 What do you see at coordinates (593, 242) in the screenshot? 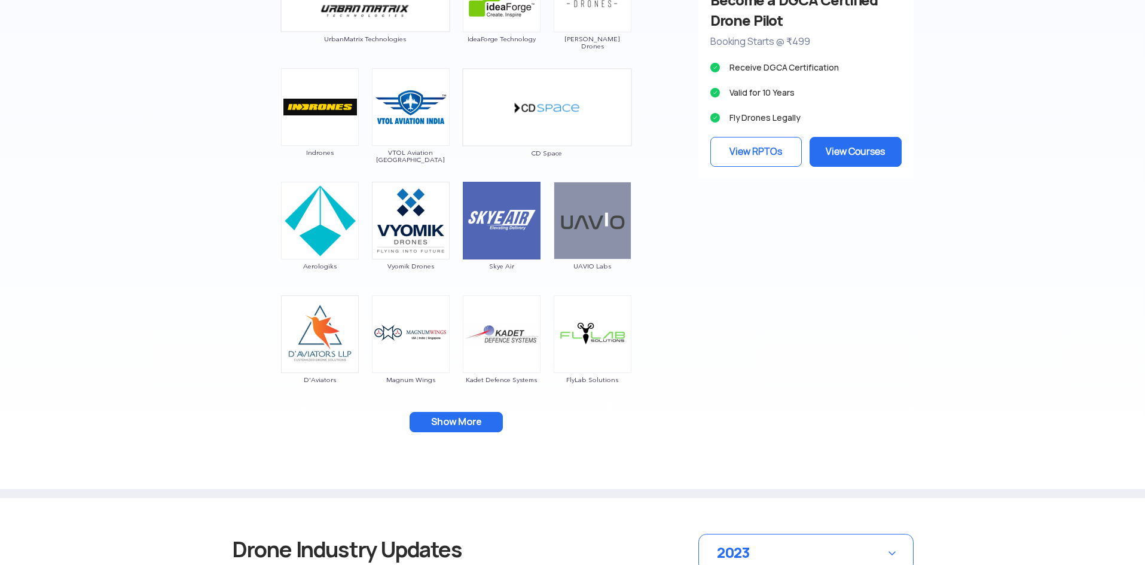
I see `a: UAVIO Labs` at bounding box center [593, 242].